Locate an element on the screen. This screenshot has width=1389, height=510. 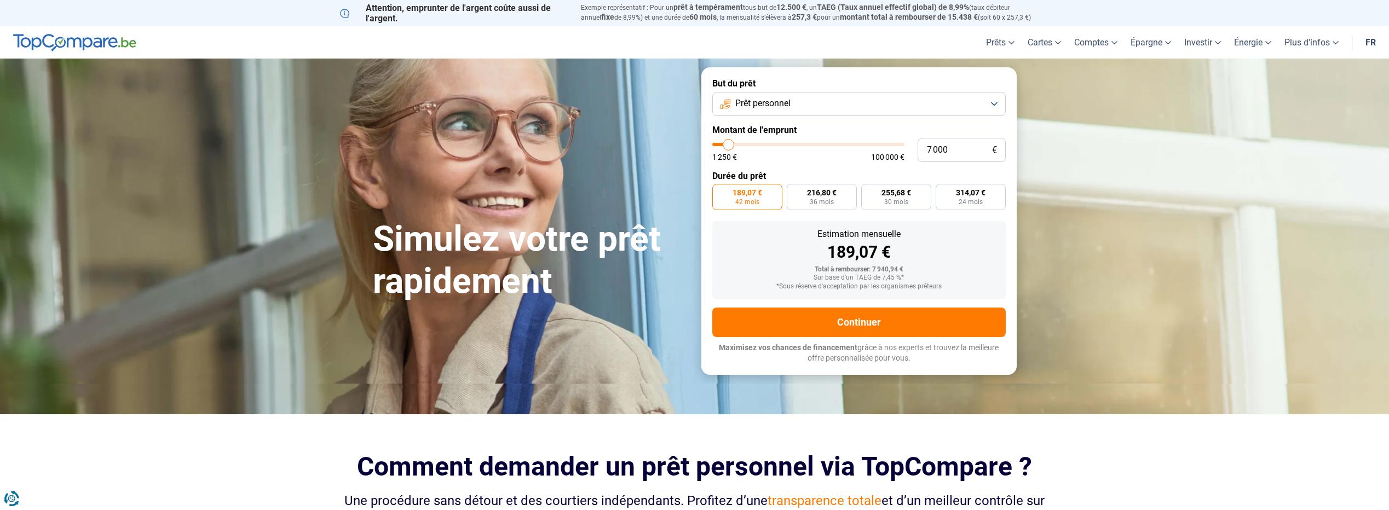
label: But du prêt is located at coordinates (859, 83).